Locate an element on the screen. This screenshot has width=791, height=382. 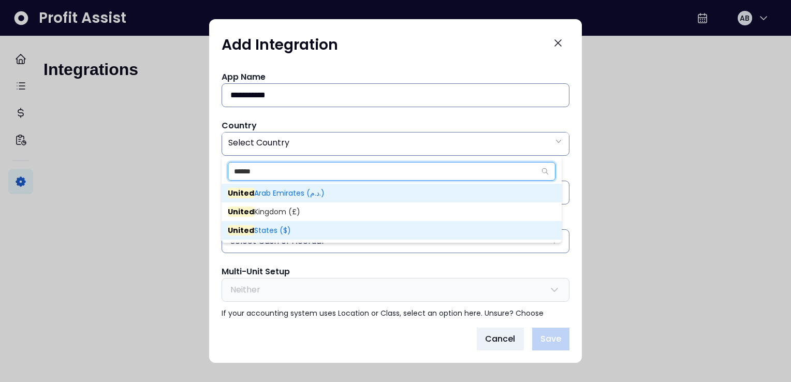
span: Save is located at coordinates (551, 339).